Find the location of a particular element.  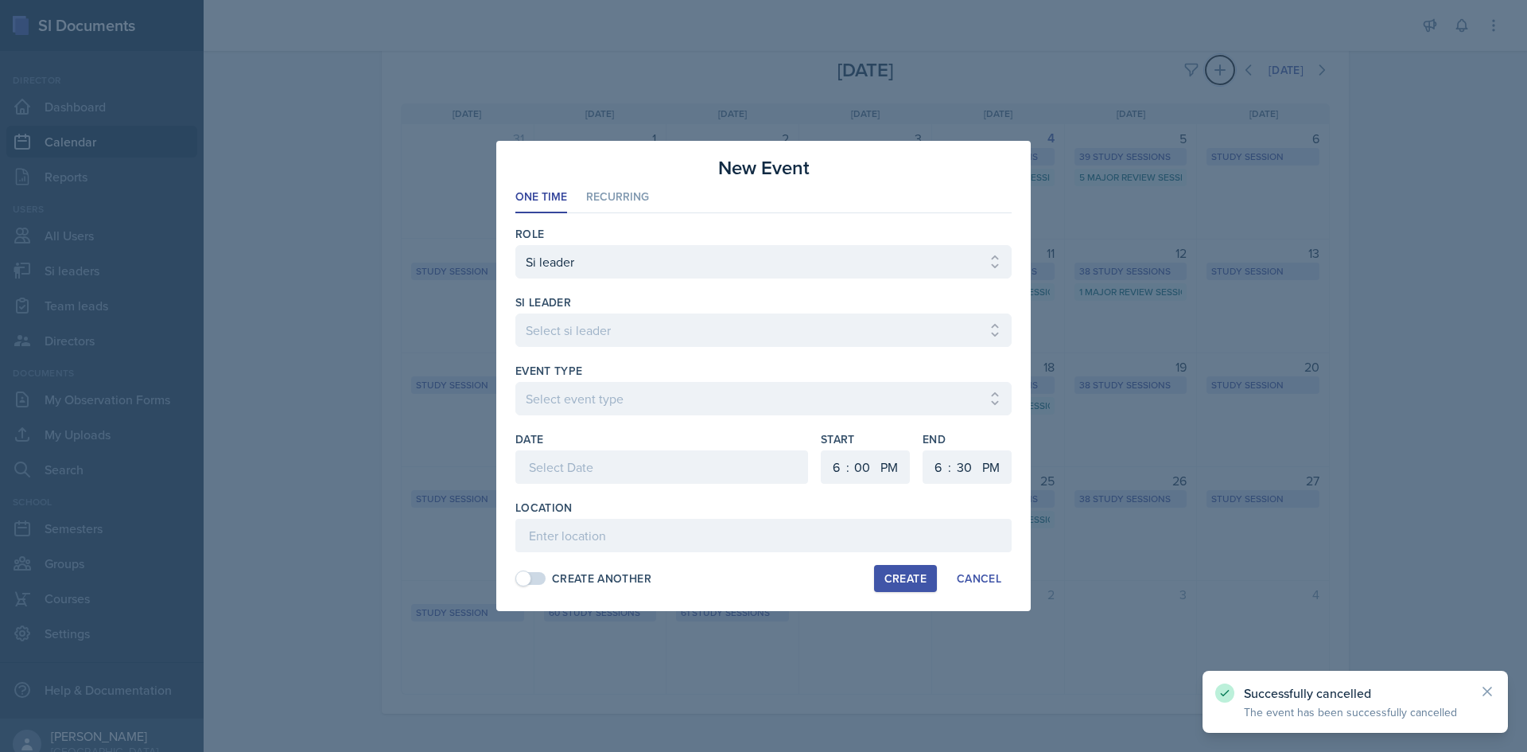

div: Create is located at coordinates (905, 578).